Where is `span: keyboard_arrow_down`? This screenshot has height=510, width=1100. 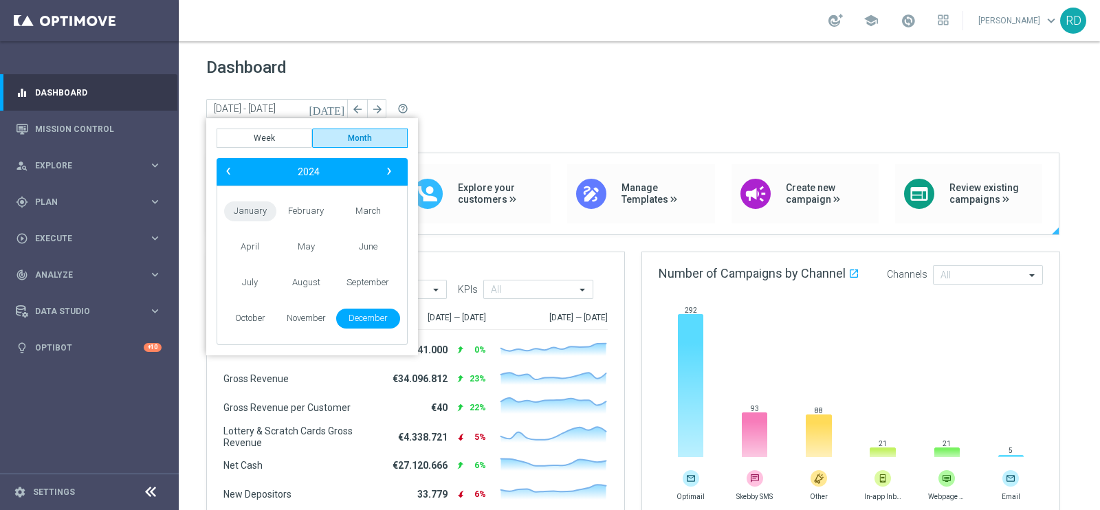 span: keyboard_arrow_down is located at coordinates (1052, 21).